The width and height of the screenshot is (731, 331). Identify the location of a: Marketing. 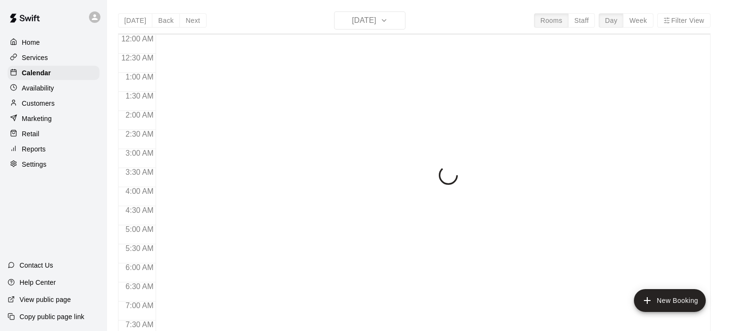
(53, 119).